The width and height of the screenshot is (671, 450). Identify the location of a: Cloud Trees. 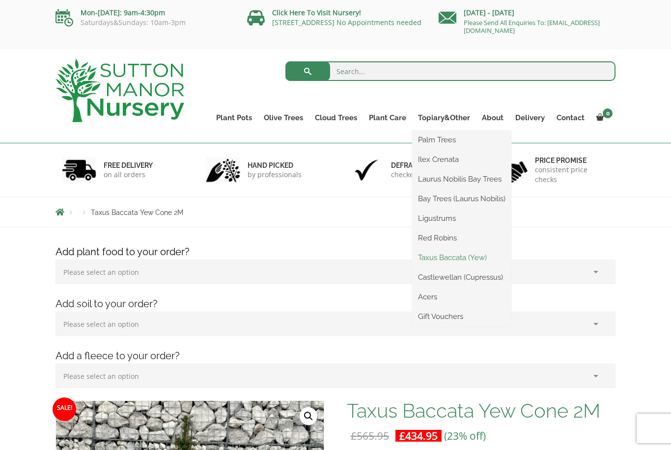
(336, 118).